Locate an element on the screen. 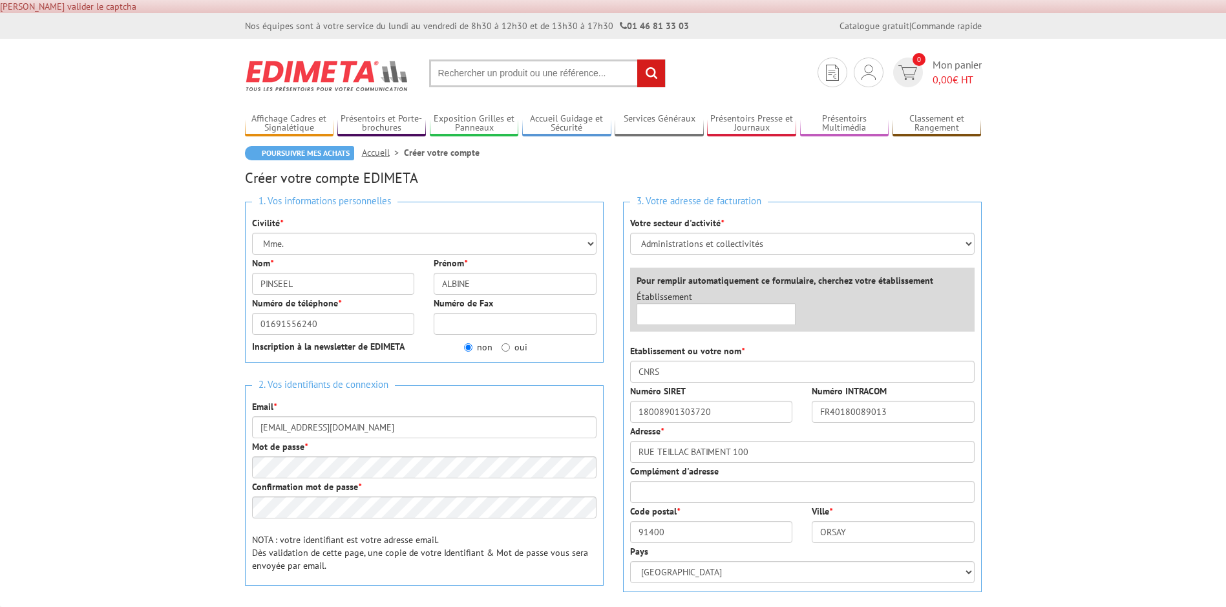 This screenshot has width=1226, height=607. div: Établissement is located at coordinates (716, 308).